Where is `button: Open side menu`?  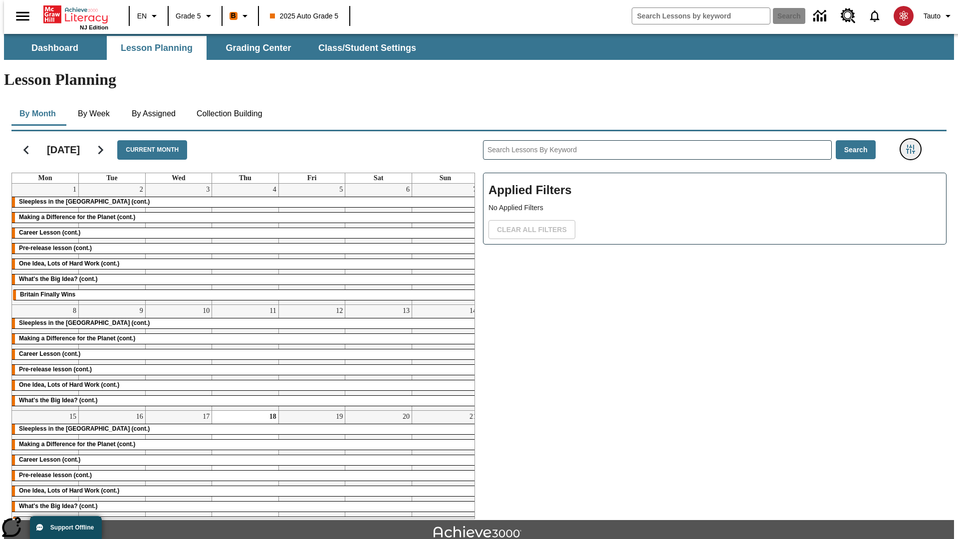
button: Open side menu is located at coordinates (22, 16).